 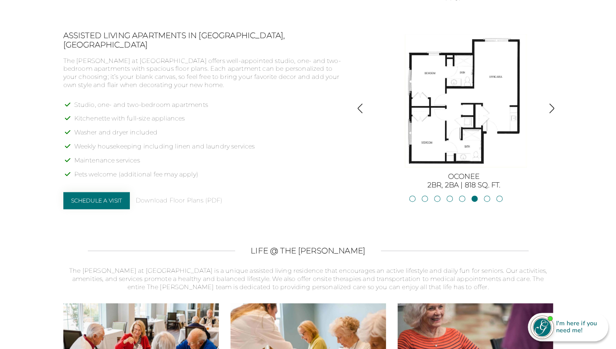 I want to click on h3: Oconee 2BR, 2BA | 818 sq. ft., so click(x=463, y=181).